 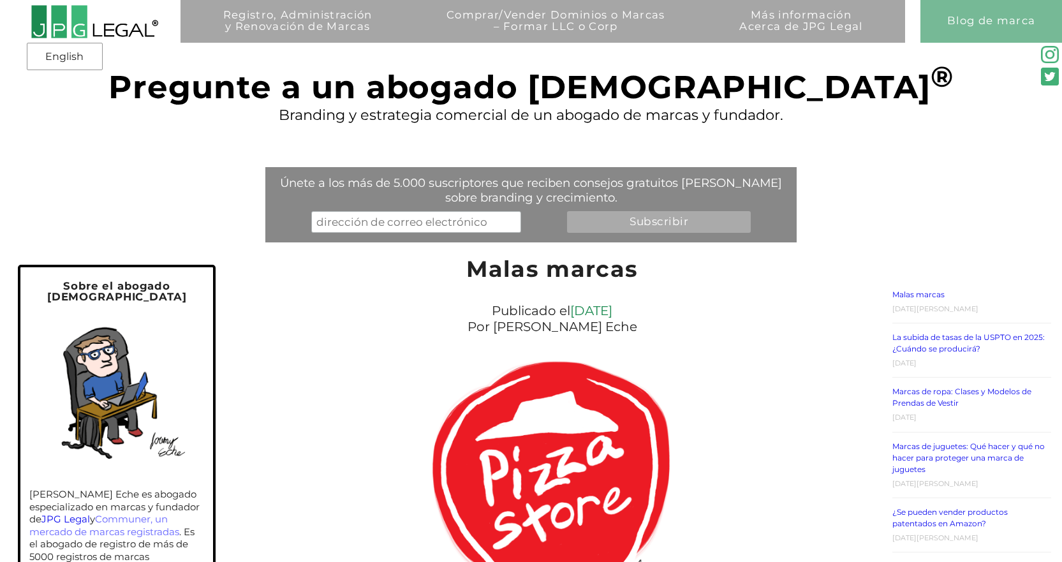 I want to click on a: Registro, Administracióny Renovación de Marcas, so click(x=298, y=30).